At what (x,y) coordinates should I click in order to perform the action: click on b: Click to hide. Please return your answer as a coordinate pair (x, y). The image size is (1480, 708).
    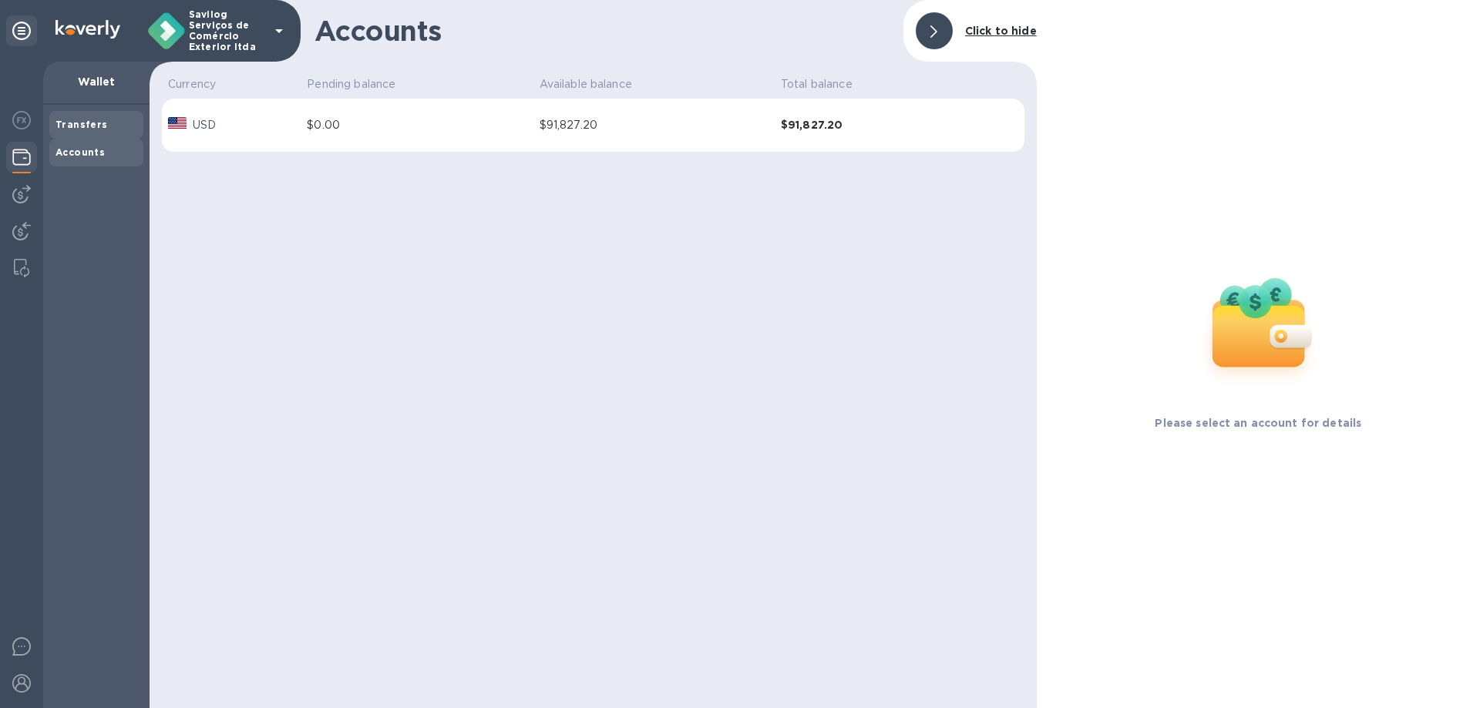
    Looking at the image, I should click on (1001, 31).